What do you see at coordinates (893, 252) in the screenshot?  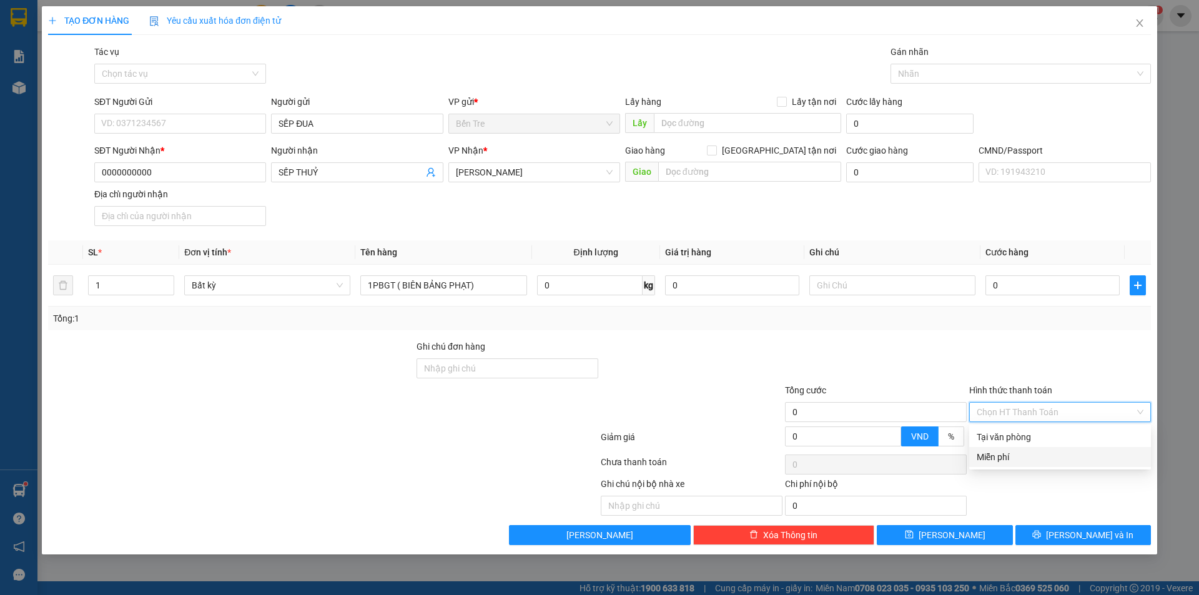 I see `th: Ghi chú` at bounding box center [893, 252].